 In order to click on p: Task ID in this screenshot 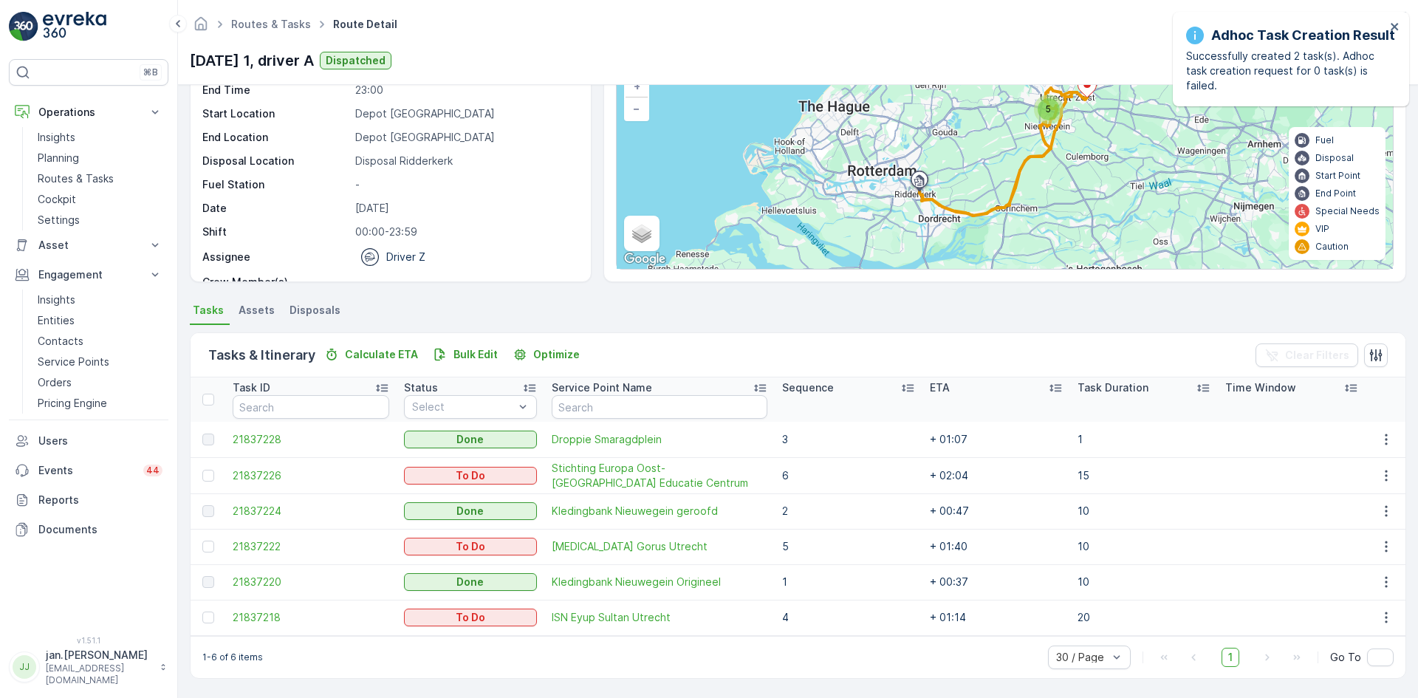, I will do `click(251, 388)`.